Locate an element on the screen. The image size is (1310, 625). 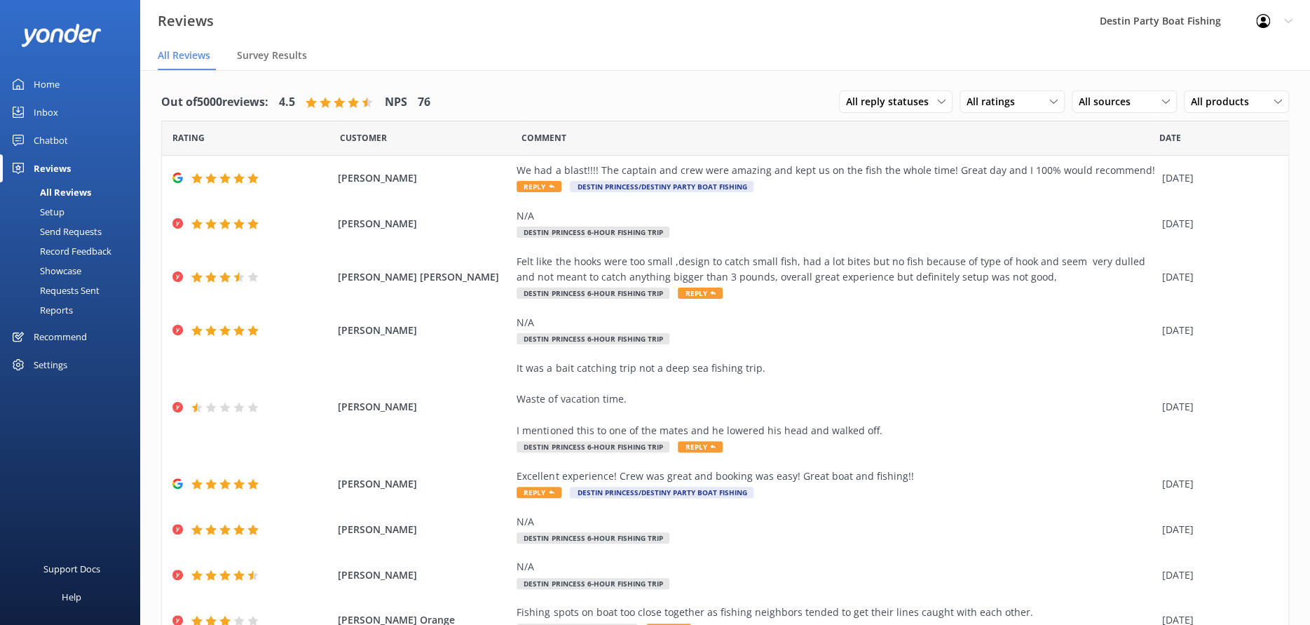
div: Support Docs is located at coordinates (72, 569).